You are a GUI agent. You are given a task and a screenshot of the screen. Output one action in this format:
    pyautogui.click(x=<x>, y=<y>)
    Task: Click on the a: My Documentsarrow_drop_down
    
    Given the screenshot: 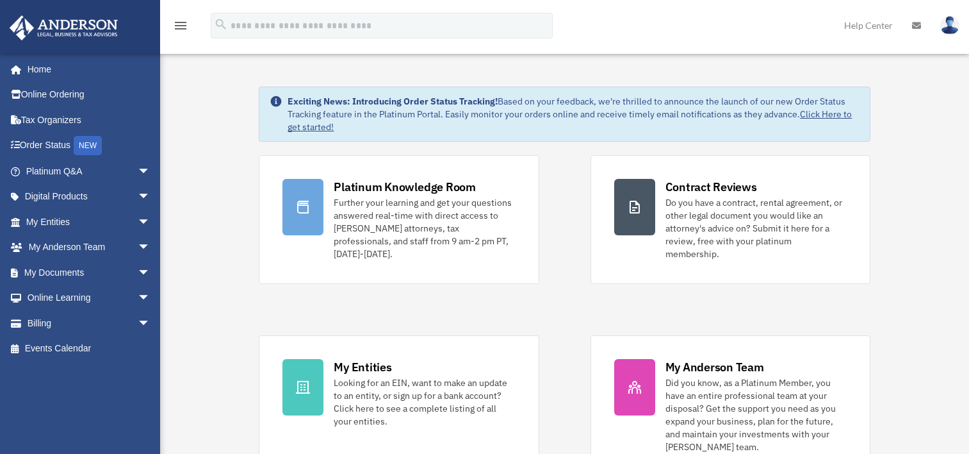 What is the action you would take?
    pyautogui.click(x=89, y=272)
    